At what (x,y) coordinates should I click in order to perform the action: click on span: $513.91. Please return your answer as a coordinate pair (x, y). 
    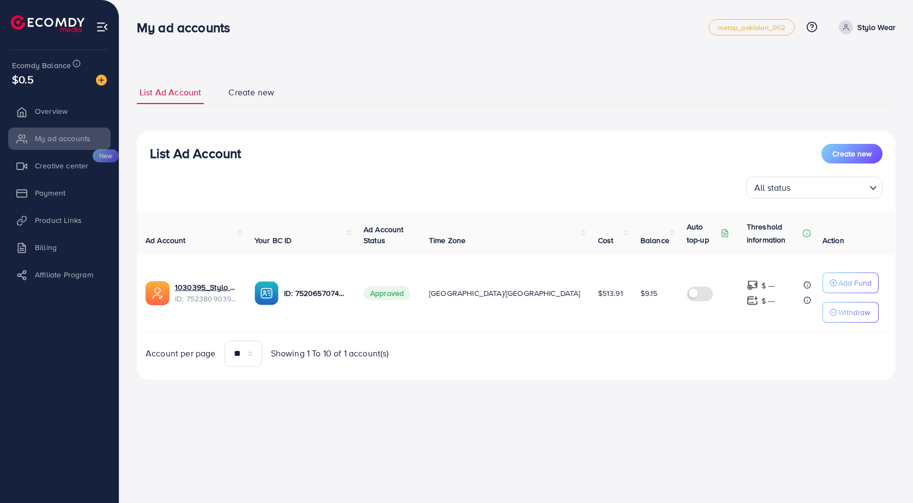
    Looking at the image, I should click on (610, 293).